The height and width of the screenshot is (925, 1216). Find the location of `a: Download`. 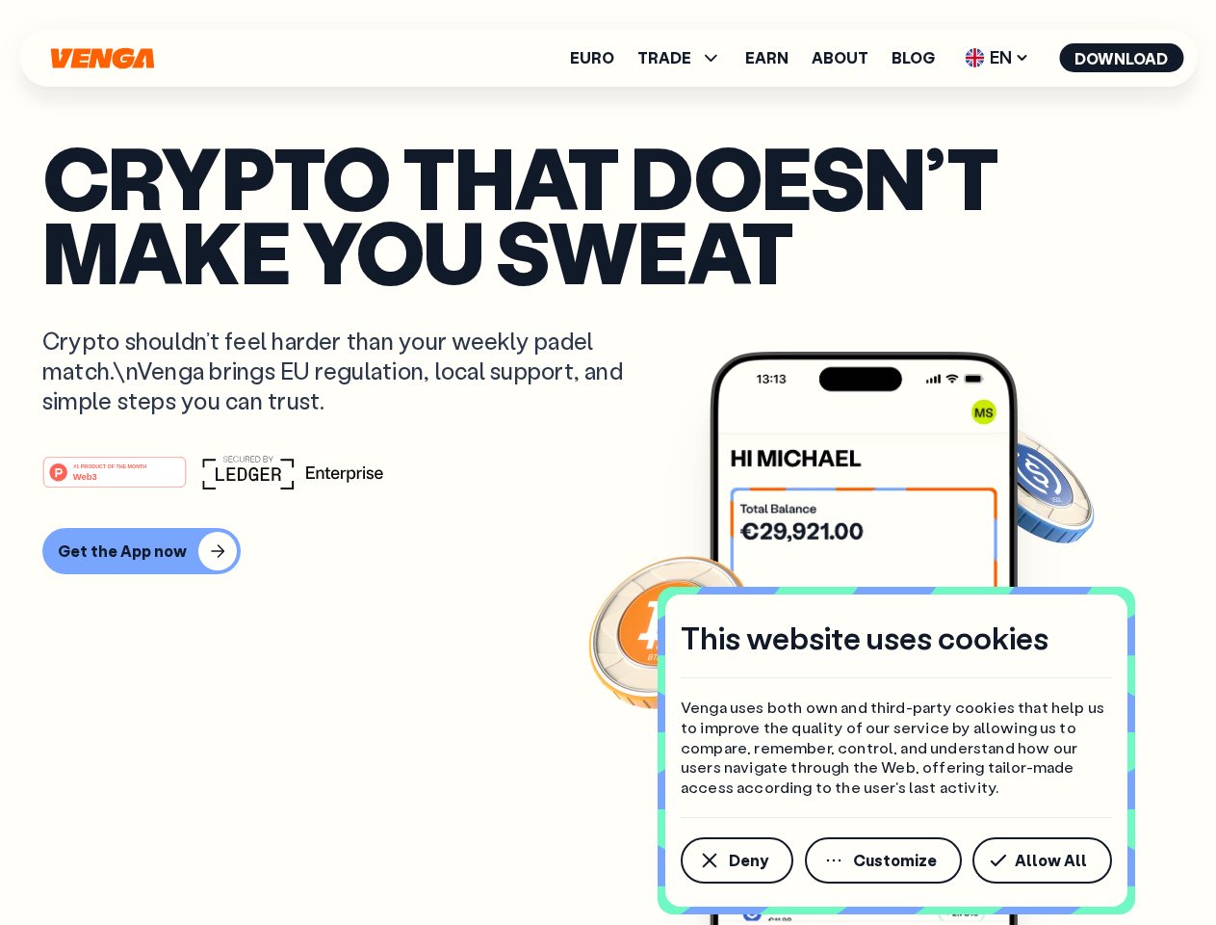

a: Download is located at coordinates (1121, 58).